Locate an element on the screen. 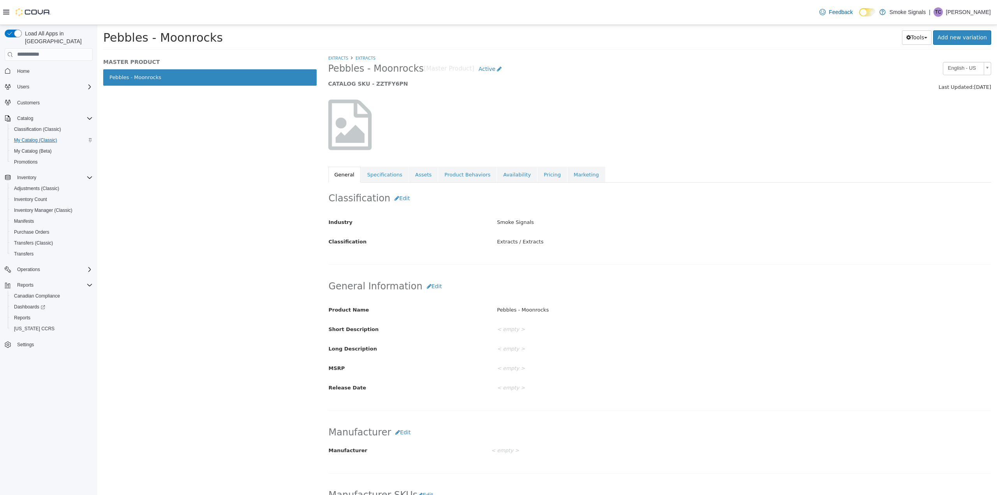  span: Canadian Compliance is located at coordinates (52, 296).